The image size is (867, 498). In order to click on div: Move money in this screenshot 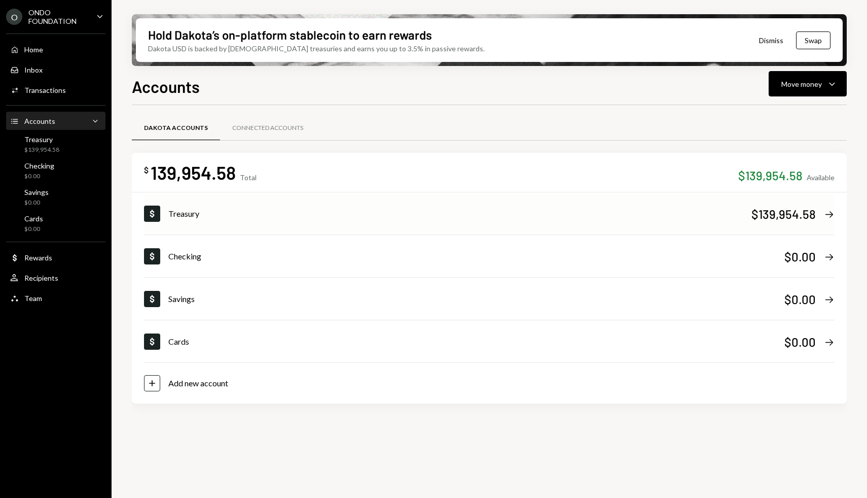, I will do `click(802, 84)`.